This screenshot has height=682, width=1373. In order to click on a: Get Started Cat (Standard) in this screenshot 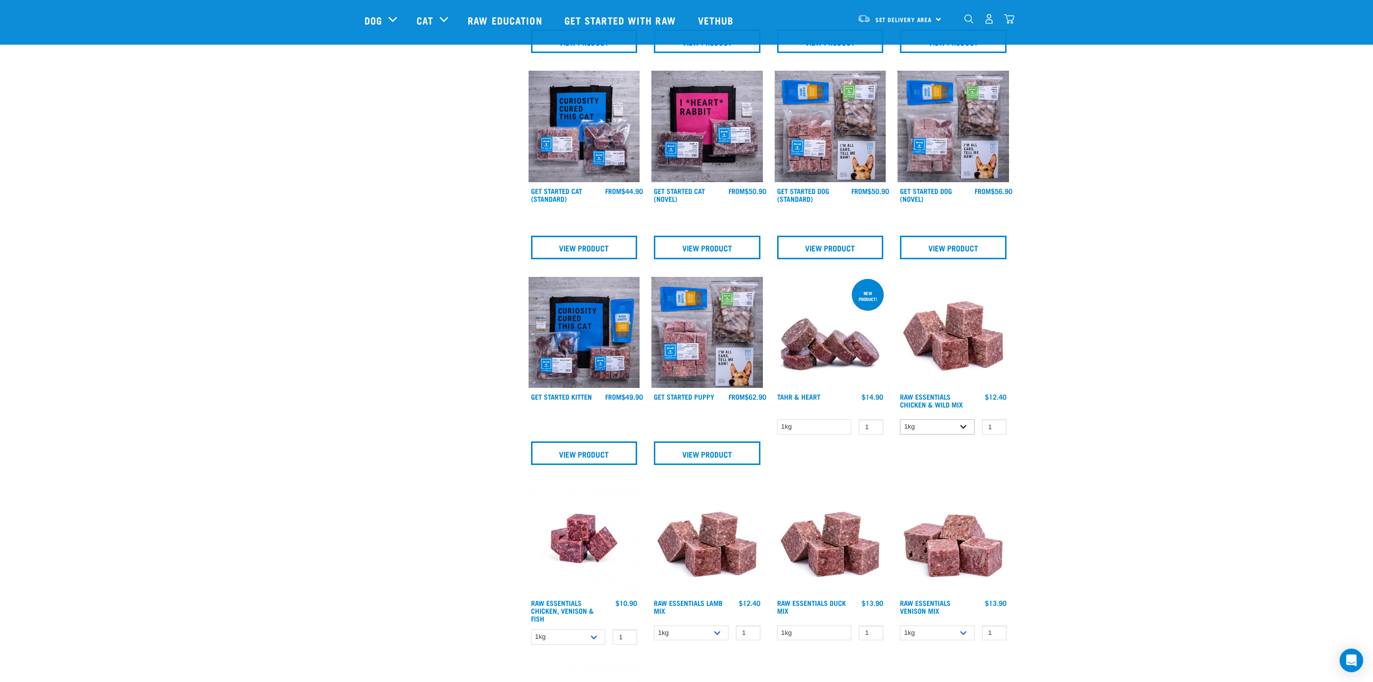, I will do `click(557, 195)`.